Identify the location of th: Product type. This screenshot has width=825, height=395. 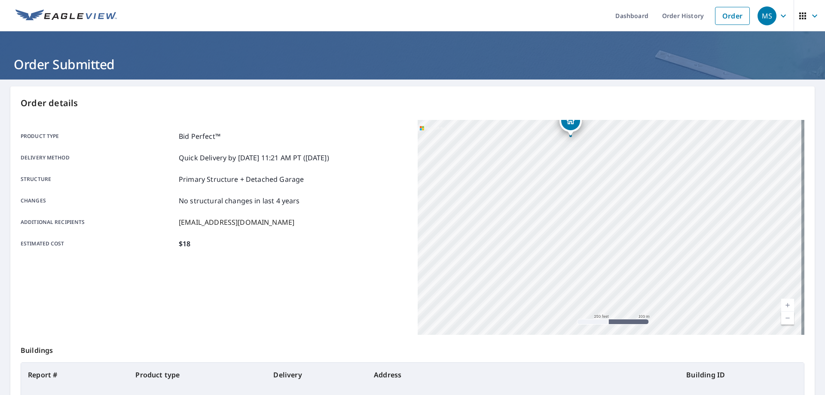
(197, 375).